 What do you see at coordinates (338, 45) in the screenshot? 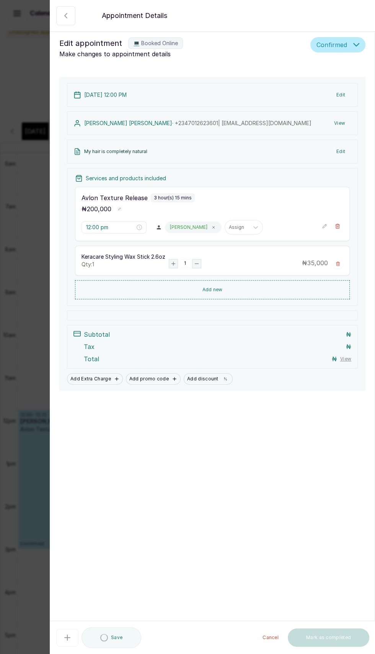
I see `button: Confirmed` at bounding box center [338, 45].